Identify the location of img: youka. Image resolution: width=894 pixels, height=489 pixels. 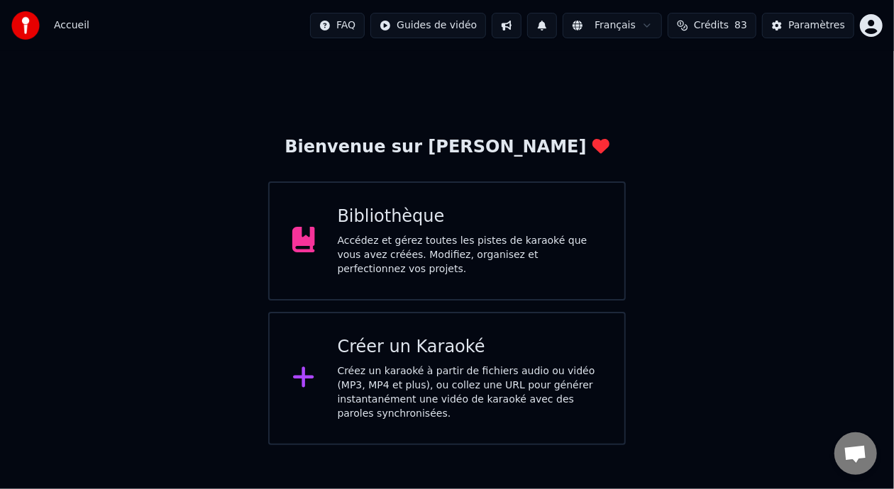
(26, 26).